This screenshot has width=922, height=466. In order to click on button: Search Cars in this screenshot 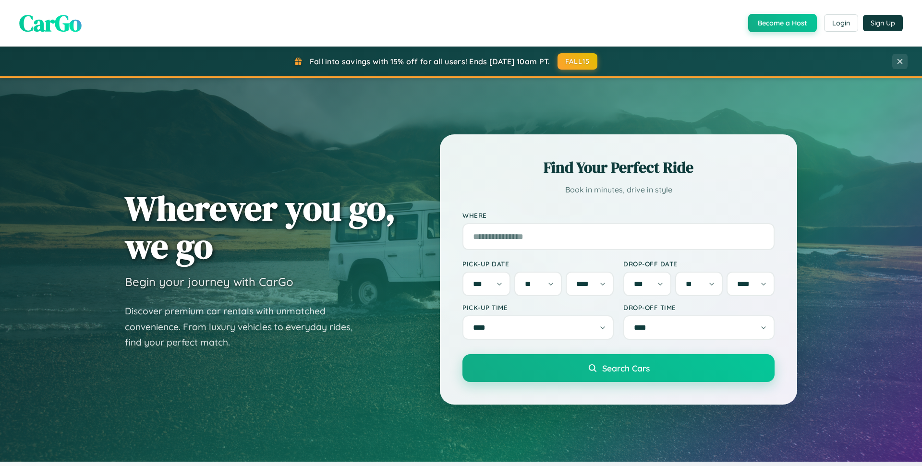, I will do `click(618, 368)`.